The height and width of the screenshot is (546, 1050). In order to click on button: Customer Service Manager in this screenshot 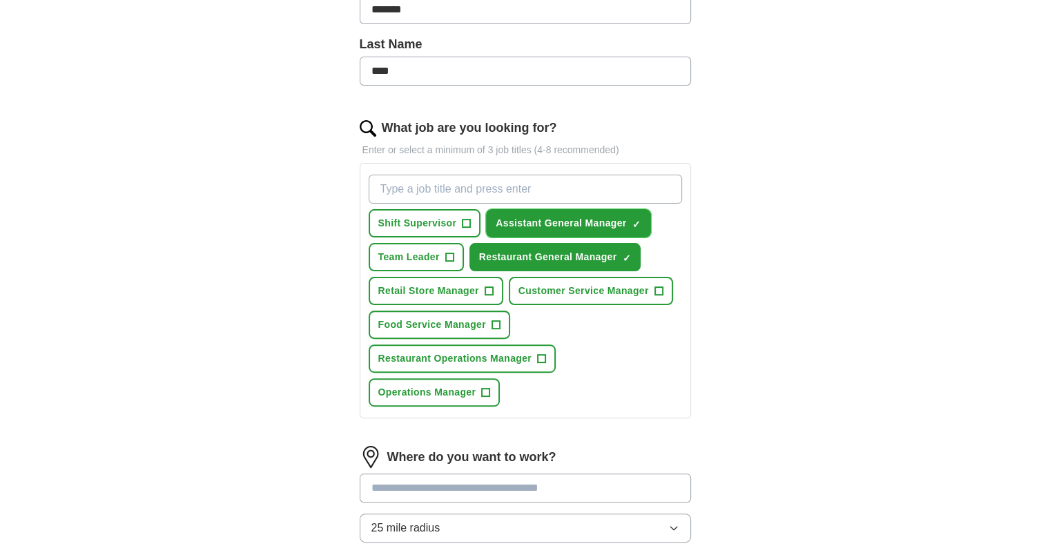, I will do `click(591, 291)`.